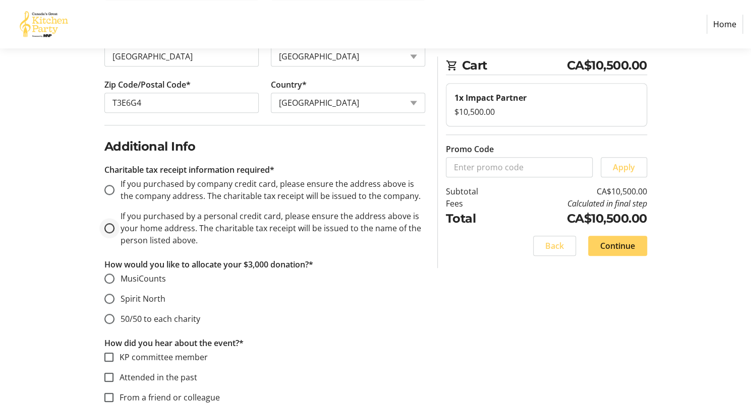 The image size is (751, 408). I want to click on p: How did you hear about the event?*, so click(265, 343).